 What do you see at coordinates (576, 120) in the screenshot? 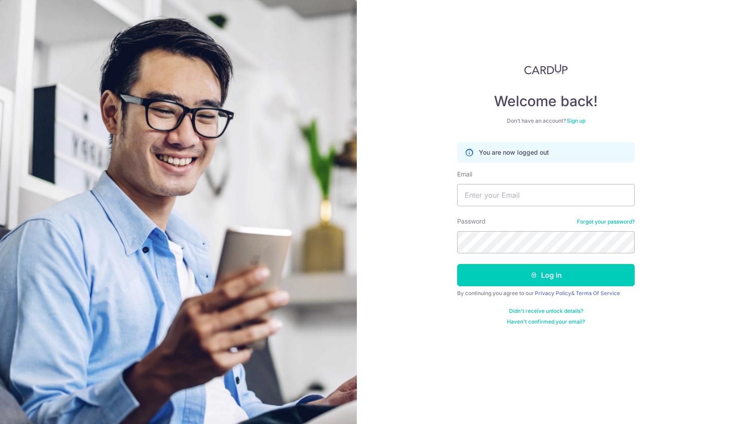
I see `a: Sign up` at bounding box center [576, 120].